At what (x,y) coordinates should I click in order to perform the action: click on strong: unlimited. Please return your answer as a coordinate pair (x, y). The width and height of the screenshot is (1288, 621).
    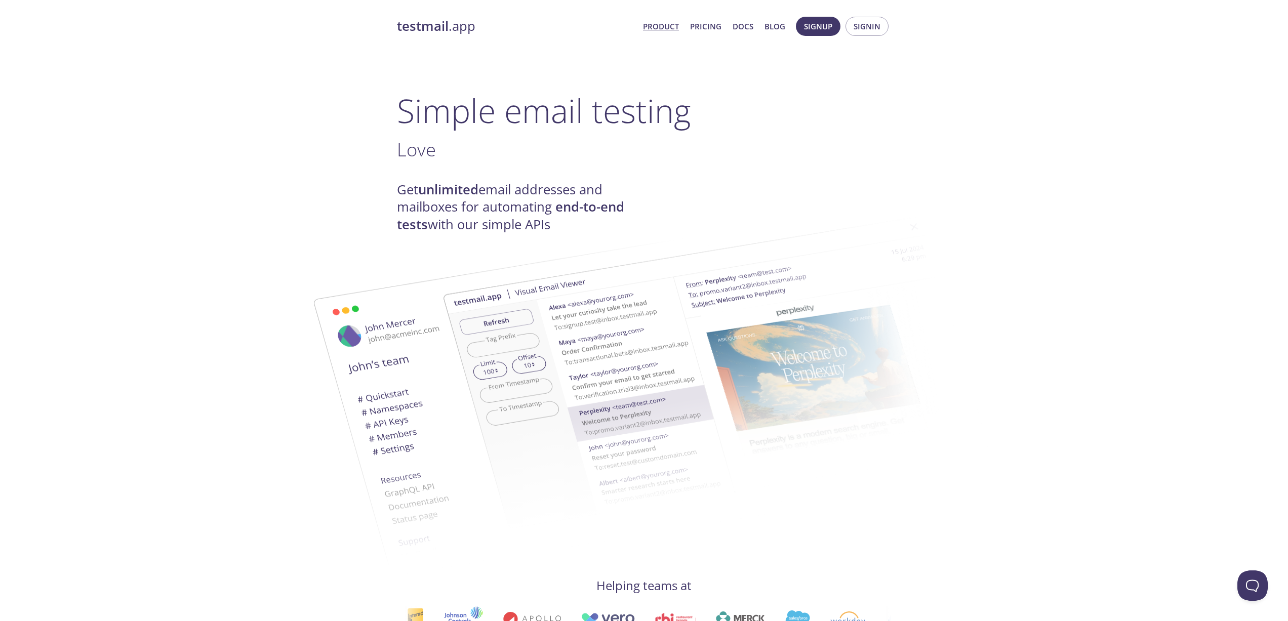
    Looking at the image, I should click on (448, 189).